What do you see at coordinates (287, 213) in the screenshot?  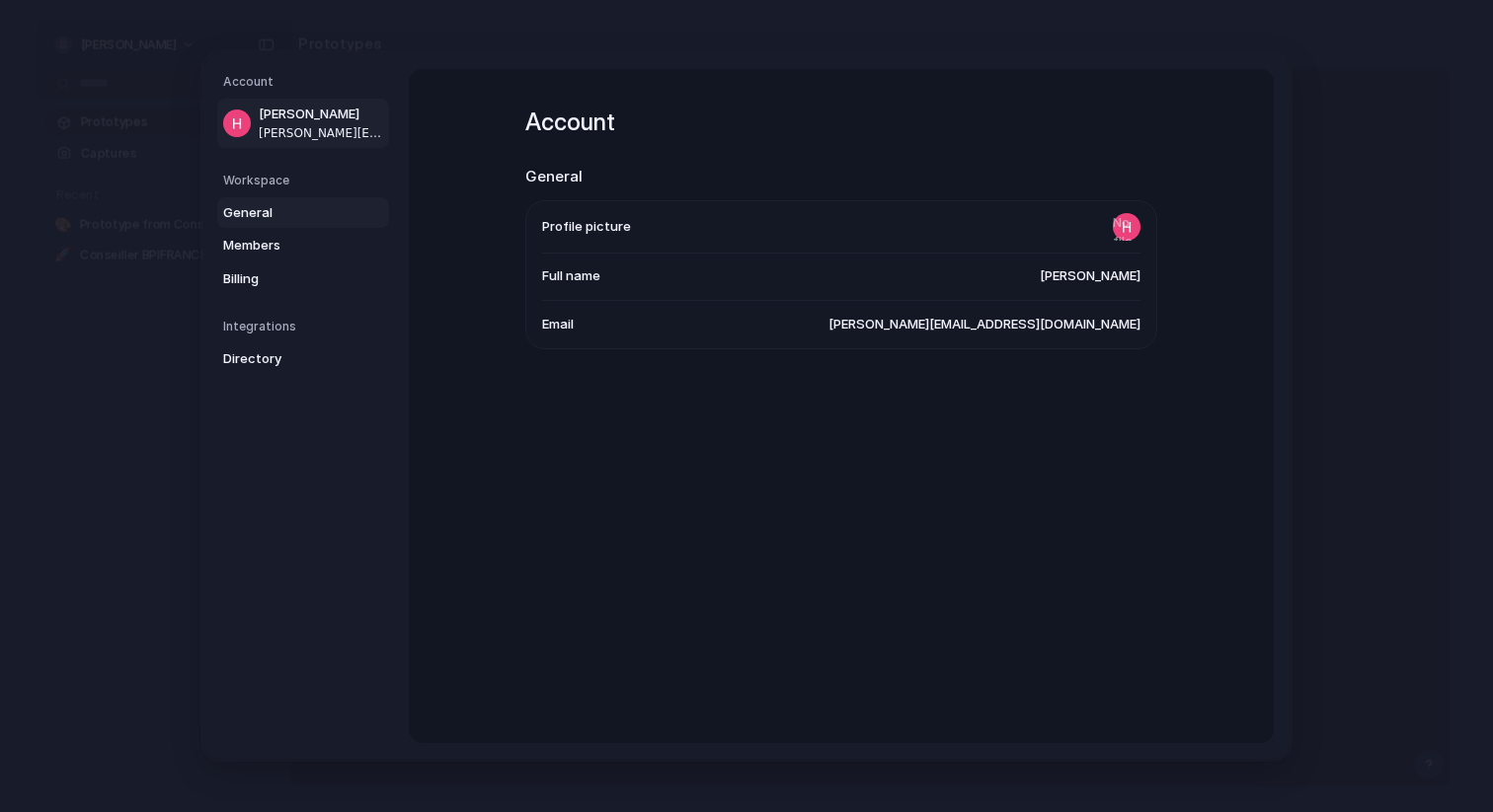 I see `span: General` at bounding box center [287, 213].